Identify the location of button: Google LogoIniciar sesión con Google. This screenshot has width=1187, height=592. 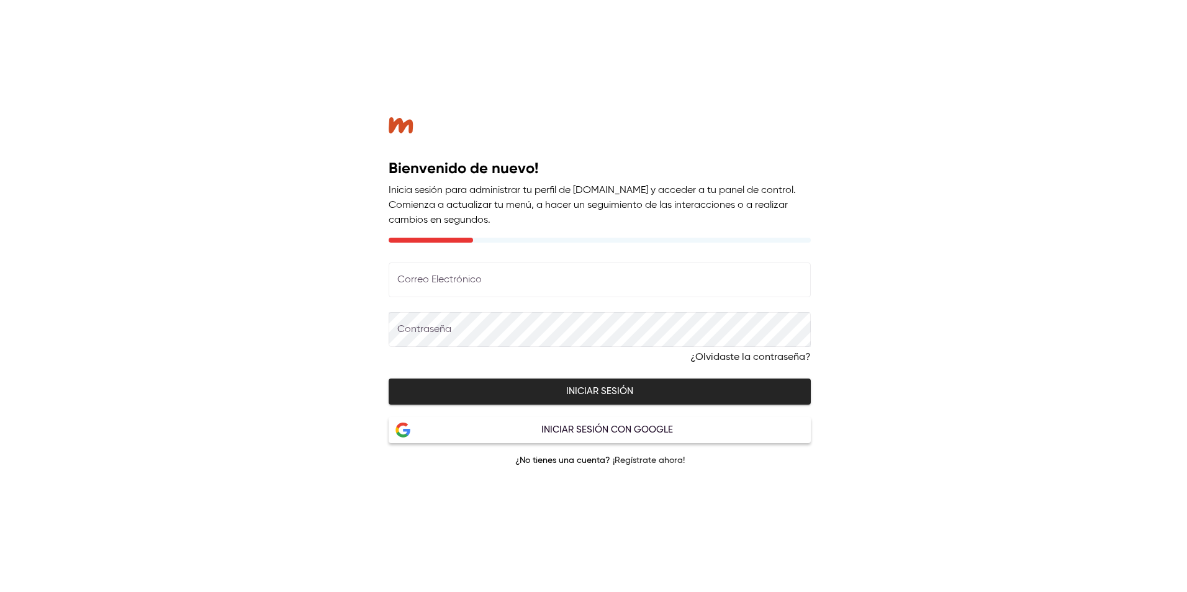
(600, 430).